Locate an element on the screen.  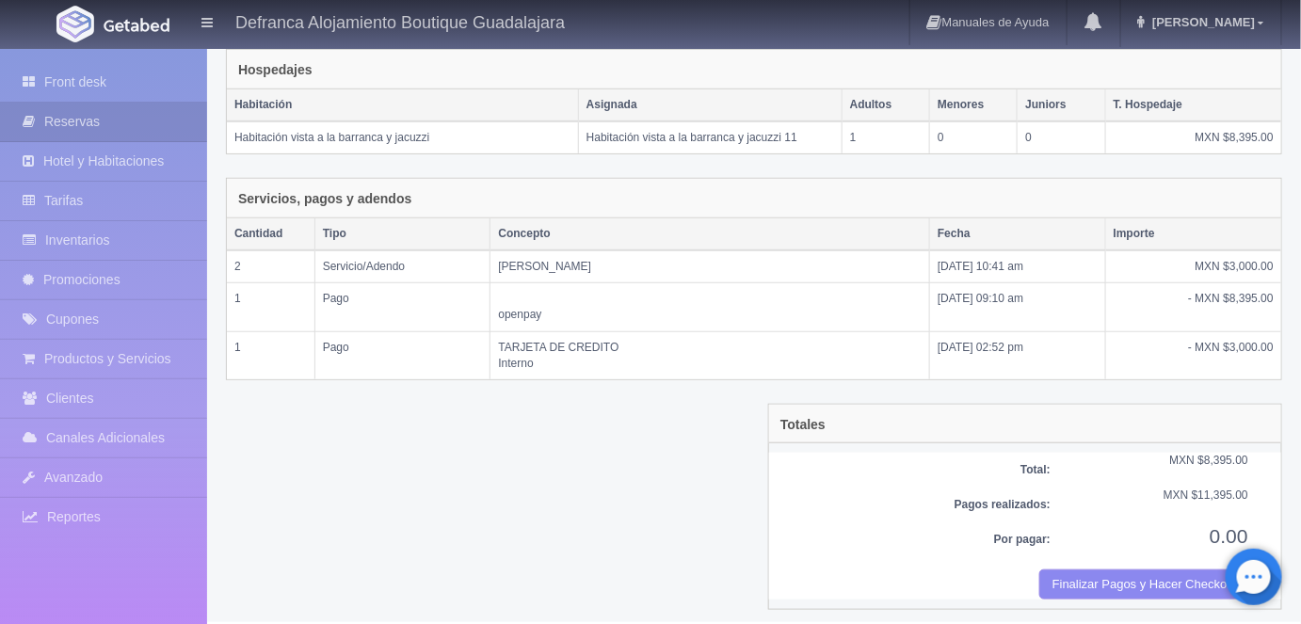
td: TARJETA DE CREDITO Interno is located at coordinates (710, 355).